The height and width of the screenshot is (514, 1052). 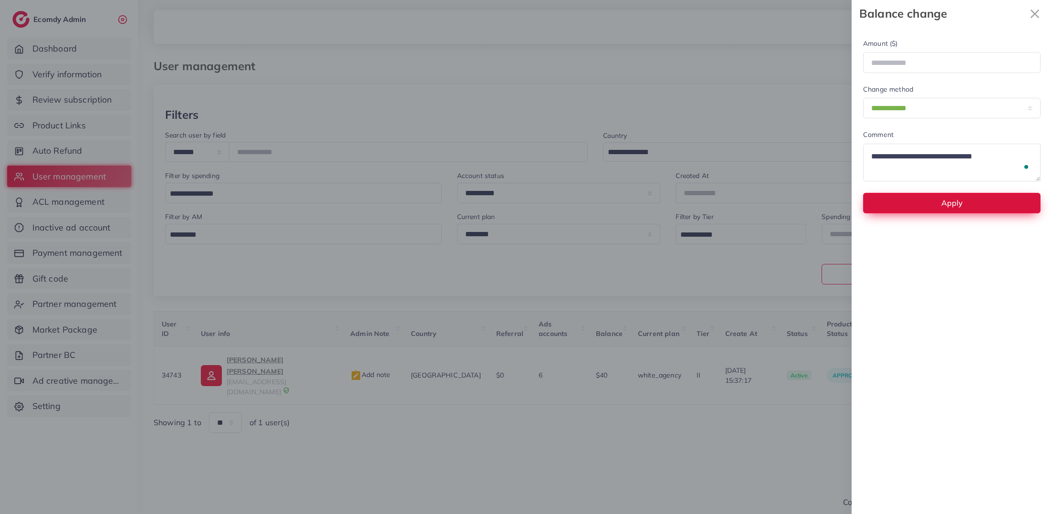 What do you see at coordinates (952, 45) in the screenshot?
I see `legend: Amount ($)` at bounding box center [952, 45].